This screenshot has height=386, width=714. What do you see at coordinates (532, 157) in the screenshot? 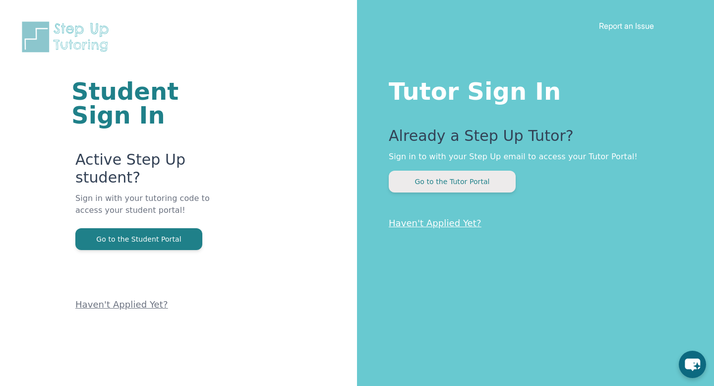
I see `p: Sign in to with your Step Up email to access your Tutor Portal!` at bounding box center [532, 157].